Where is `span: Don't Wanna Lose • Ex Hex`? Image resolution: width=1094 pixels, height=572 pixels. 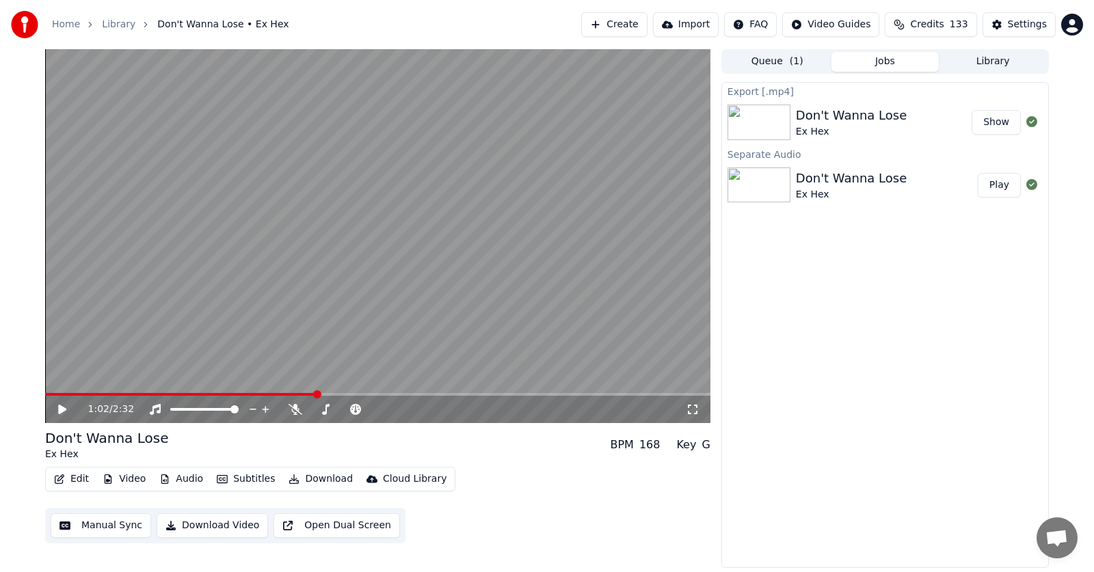 span: Don't Wanna Lose • Ex Hex is located at coordinates (223, 25).